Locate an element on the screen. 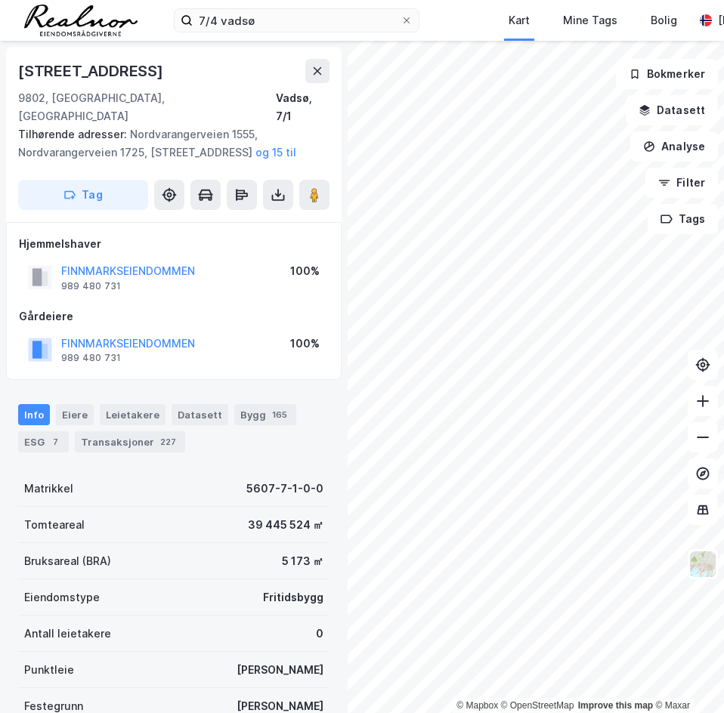 The width and height of the screenshot is (724, 713). div: Bygg is located at coordinates (265, 415).